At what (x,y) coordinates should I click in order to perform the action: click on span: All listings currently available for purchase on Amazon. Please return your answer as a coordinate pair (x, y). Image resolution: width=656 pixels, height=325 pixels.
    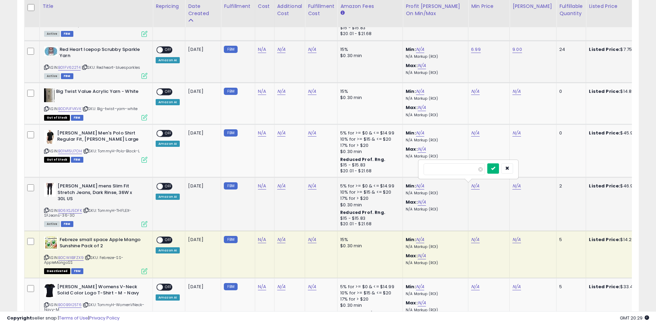
    Looking at the image, I should click on (52, 76).